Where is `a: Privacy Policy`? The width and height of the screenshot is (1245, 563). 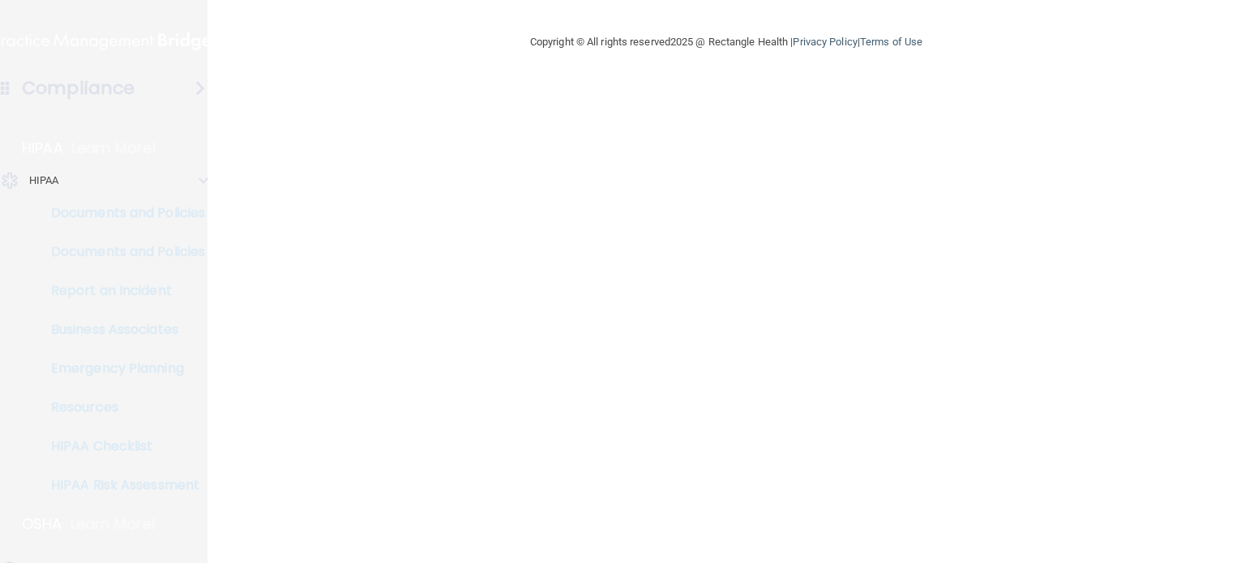
a: Privacy Policy is located at coordinates (824, 41).